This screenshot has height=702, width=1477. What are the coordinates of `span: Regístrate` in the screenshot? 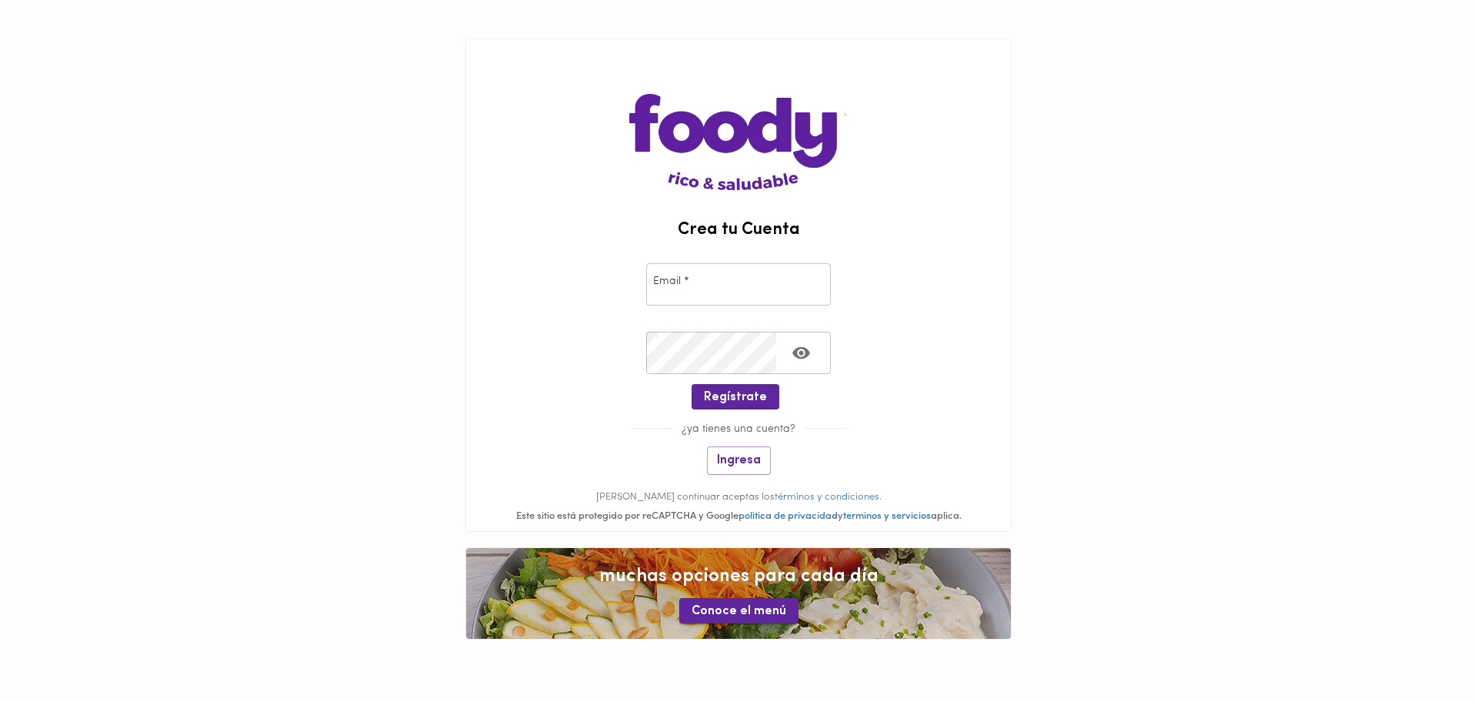 It's located at (736, 397).